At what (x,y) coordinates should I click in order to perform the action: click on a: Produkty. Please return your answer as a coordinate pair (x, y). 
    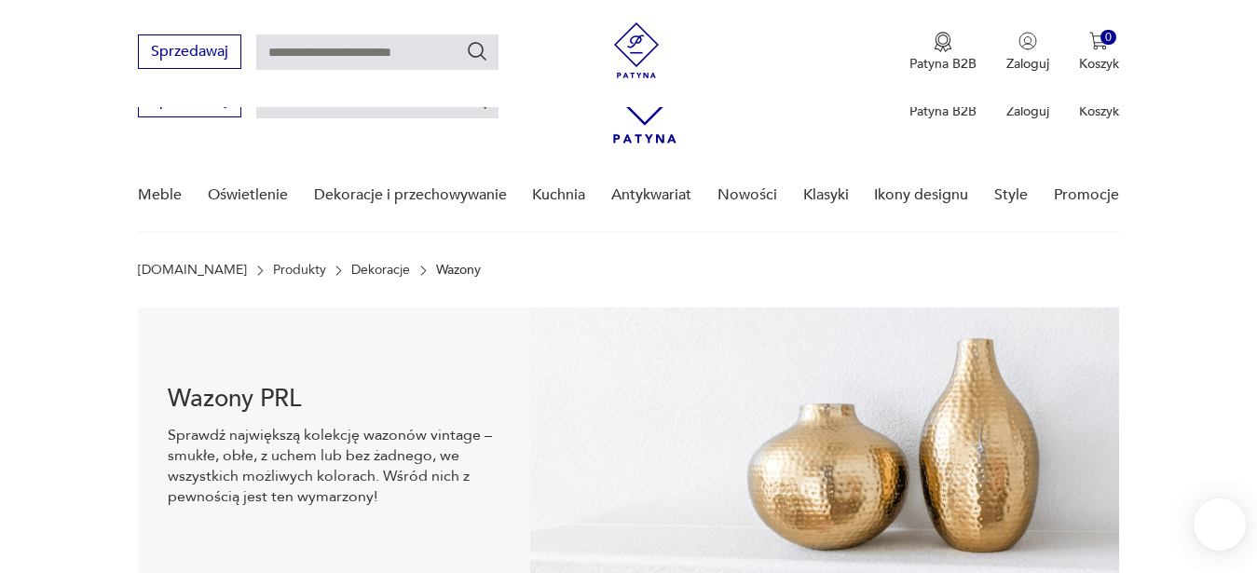
    Looking at the image, I should click on (299, 270).